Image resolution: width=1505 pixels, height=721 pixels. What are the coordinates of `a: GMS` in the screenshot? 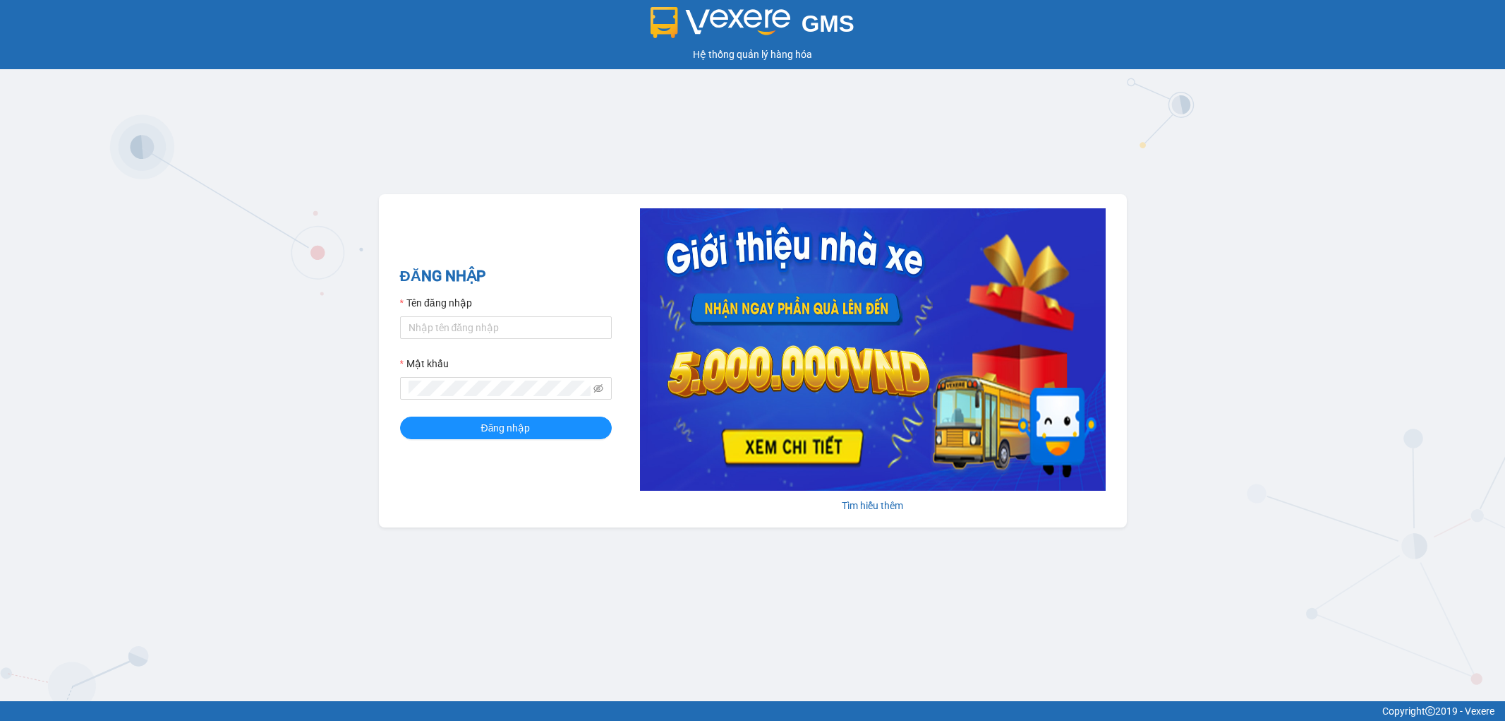 It's located at (752, 27).